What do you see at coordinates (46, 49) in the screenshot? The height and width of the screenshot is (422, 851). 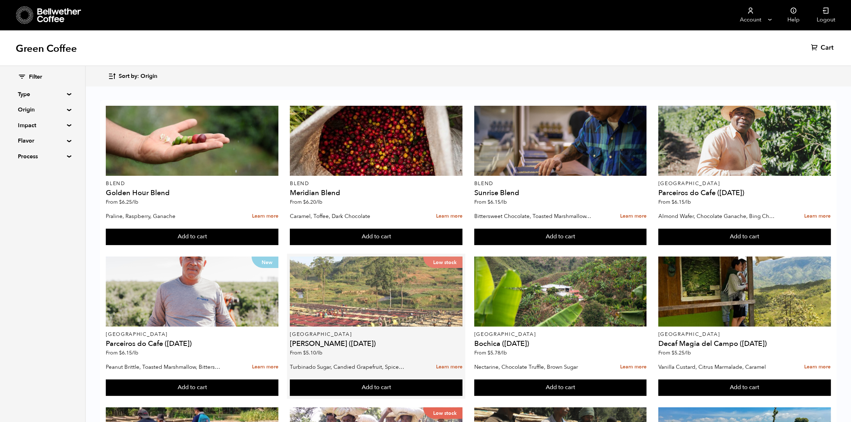 I see `h1: Green Coffee` at bounding box center [46, 49].